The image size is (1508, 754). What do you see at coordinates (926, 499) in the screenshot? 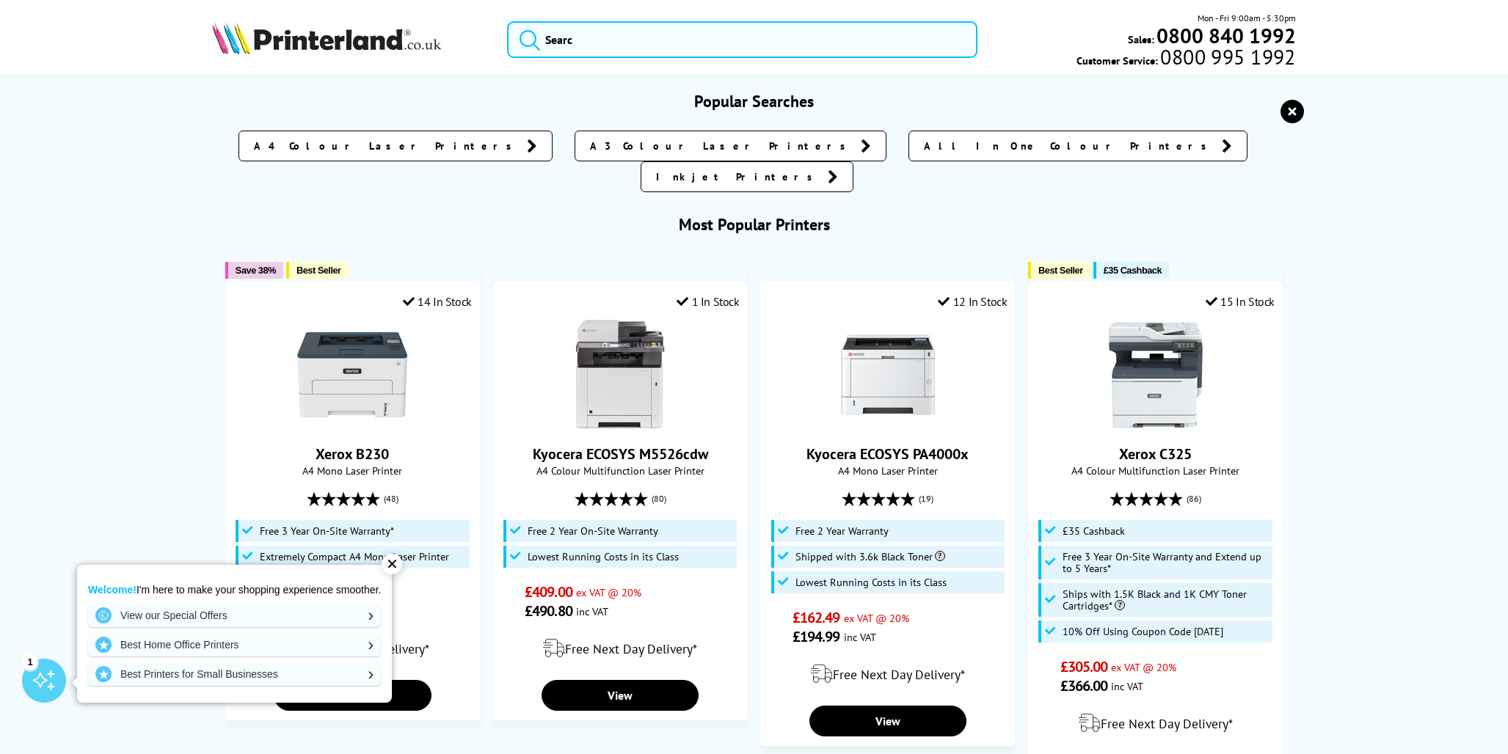
I see `span: (19)` at bounding box center [926, 499].